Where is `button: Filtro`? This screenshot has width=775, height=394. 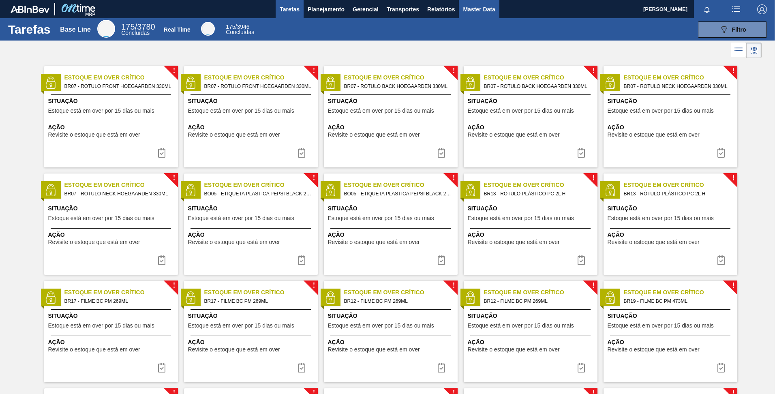
button: Filtro is located at coordinates (732, 30).